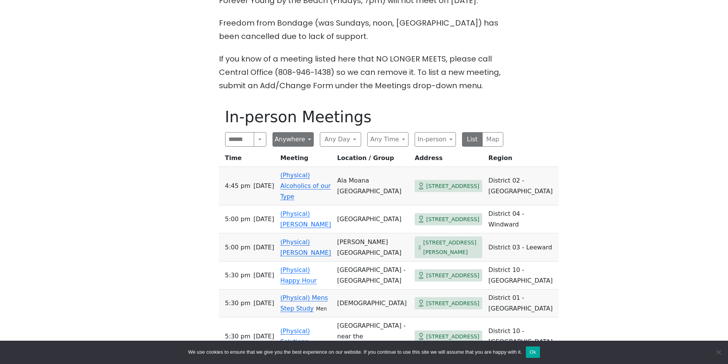  What do you see at coordinates (364, 117) in the screenshot?
I see `h1: In-person Meetings` at bounding box center [364, 117].